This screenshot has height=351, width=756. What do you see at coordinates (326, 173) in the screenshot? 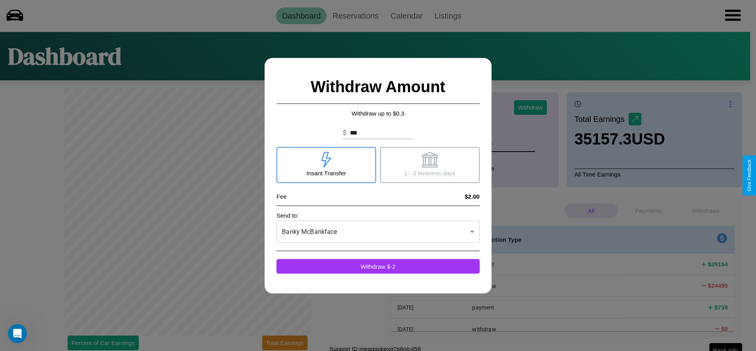
I see `p: Insant Transfer` at bounding box center [326, 173].